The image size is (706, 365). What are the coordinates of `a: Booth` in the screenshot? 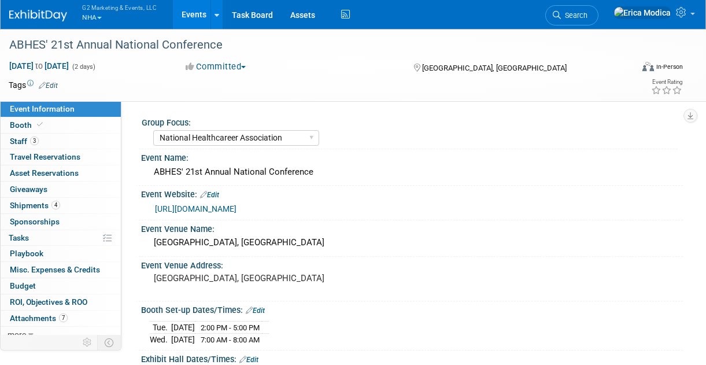 It's located at (61, 125).